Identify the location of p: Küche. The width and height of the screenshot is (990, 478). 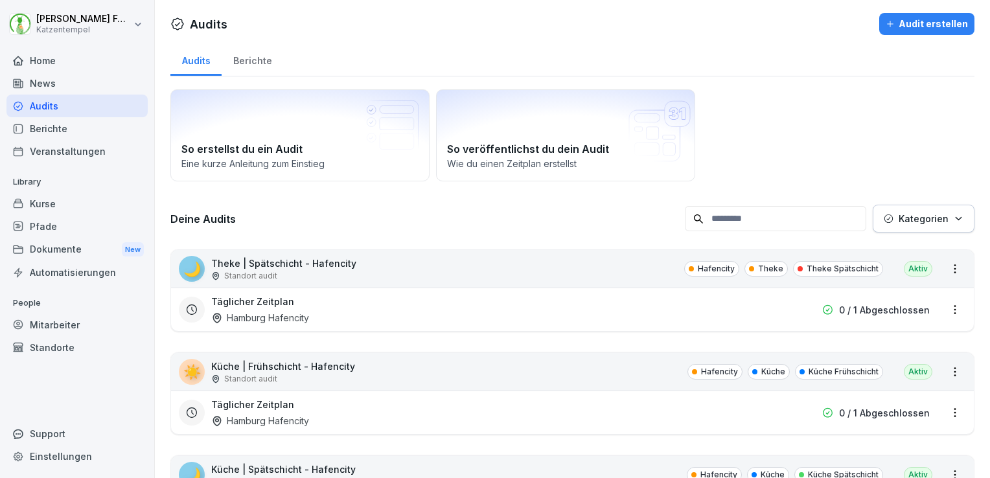
(773, 372).